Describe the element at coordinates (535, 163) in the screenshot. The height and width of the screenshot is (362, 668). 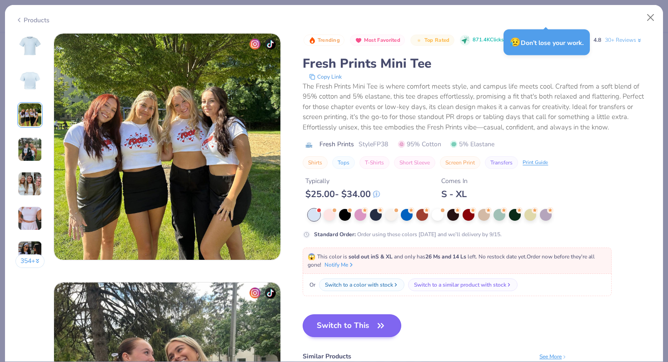
I see `div: Print Guide` at that location.